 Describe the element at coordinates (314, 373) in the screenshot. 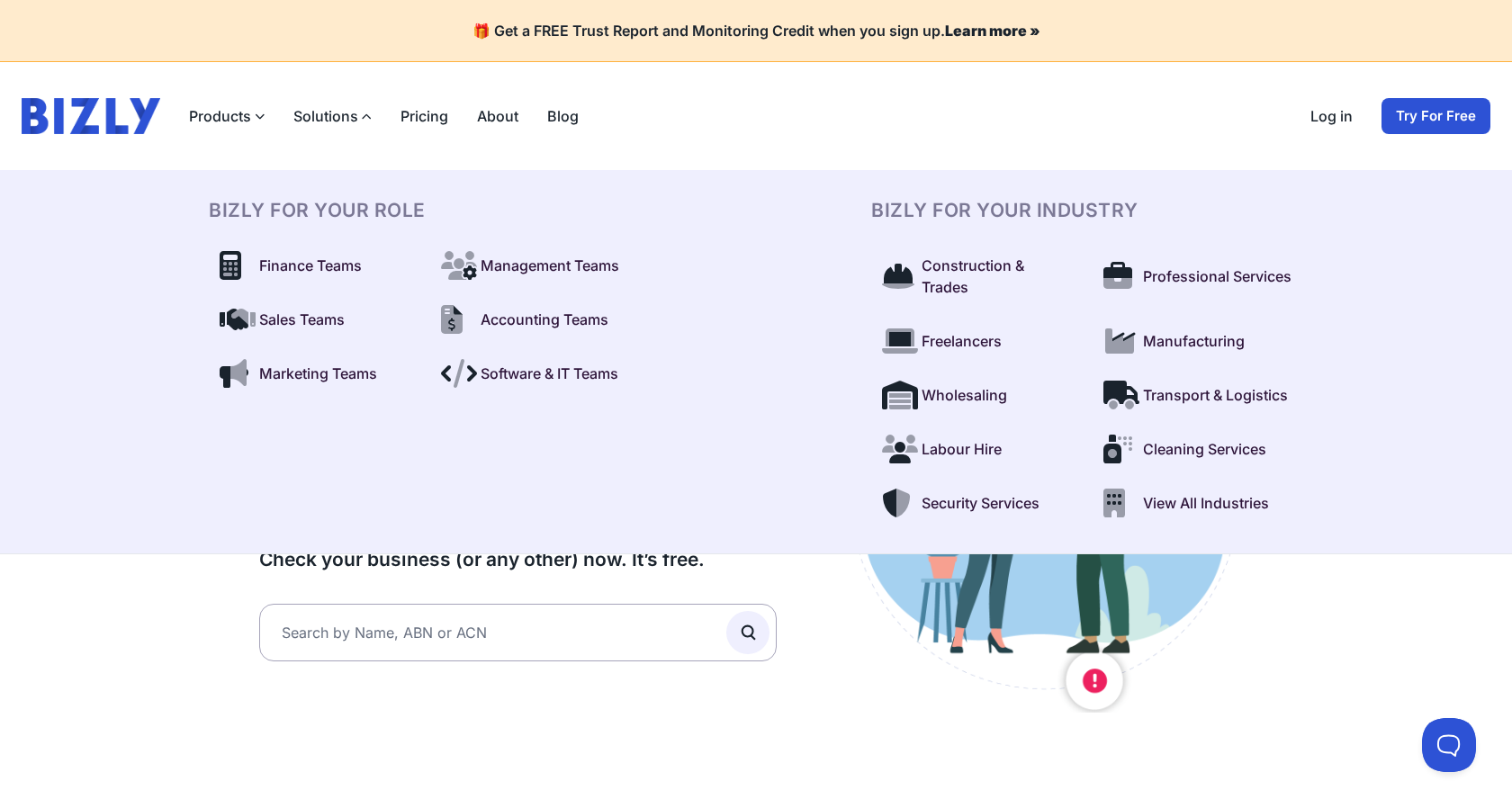

I see `a: Marketing Teams` at that location.